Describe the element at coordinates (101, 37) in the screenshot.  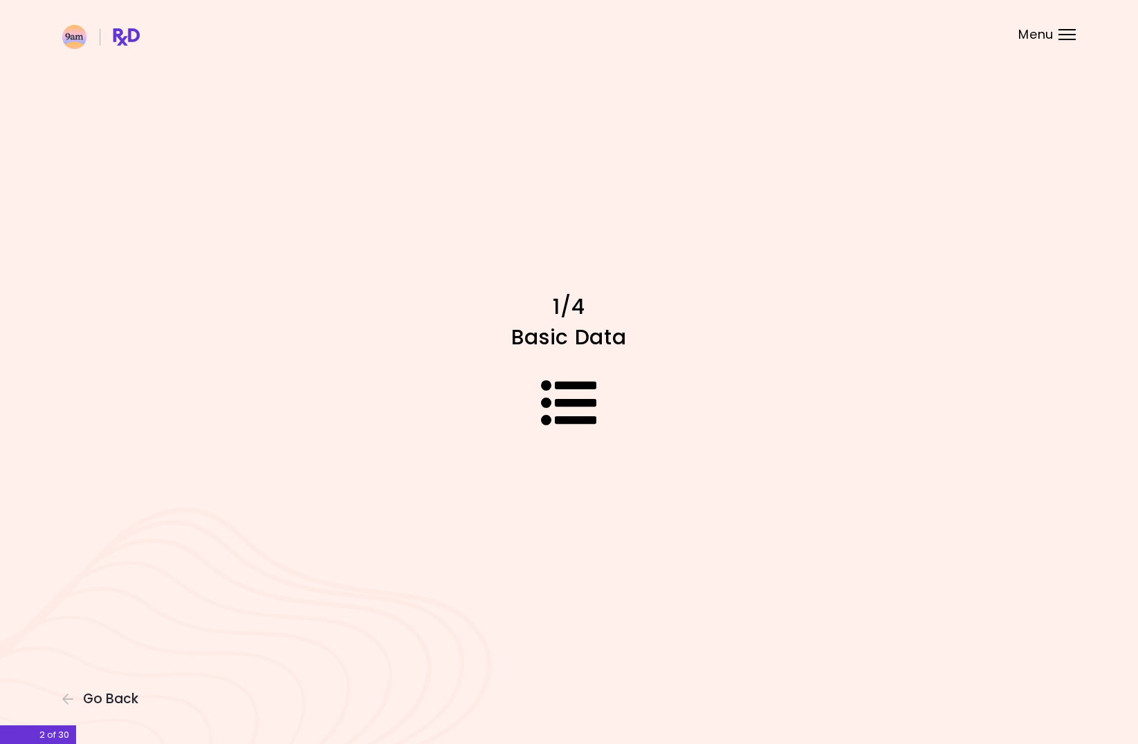
I see `img: RxDiet` at that location.